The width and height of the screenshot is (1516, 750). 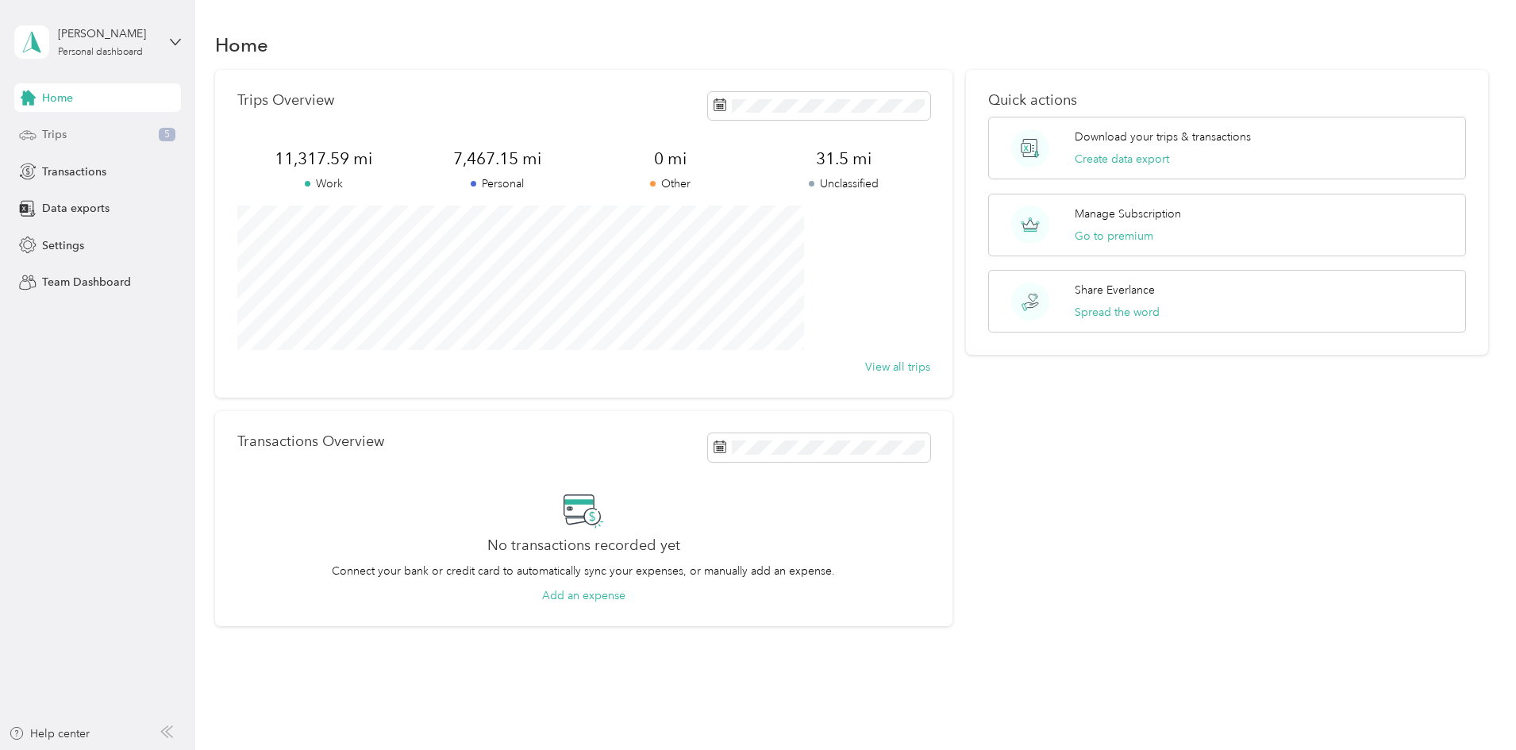 I want to click on span: 5, so click(x=167, y=135).